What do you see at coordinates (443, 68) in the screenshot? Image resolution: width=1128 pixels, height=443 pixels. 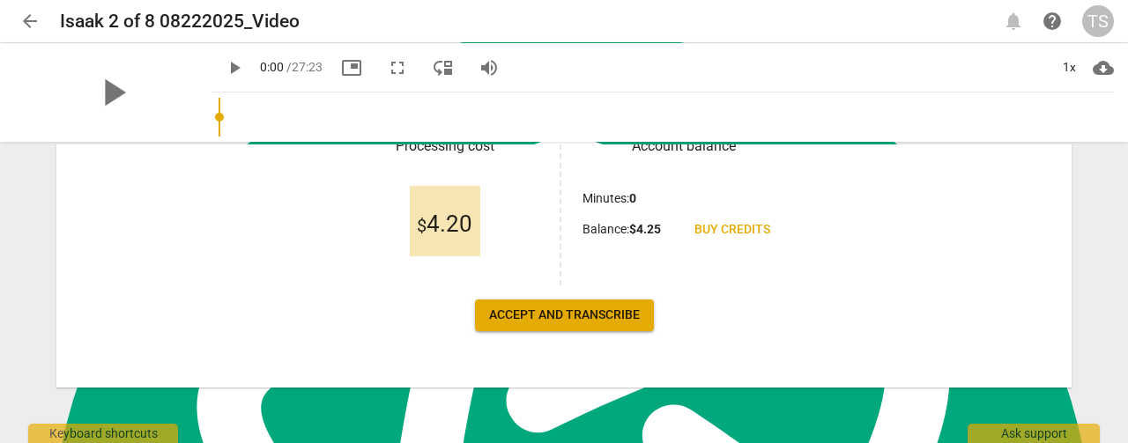 I see `button: View player as separate pane` at bounding box center [443, 68].